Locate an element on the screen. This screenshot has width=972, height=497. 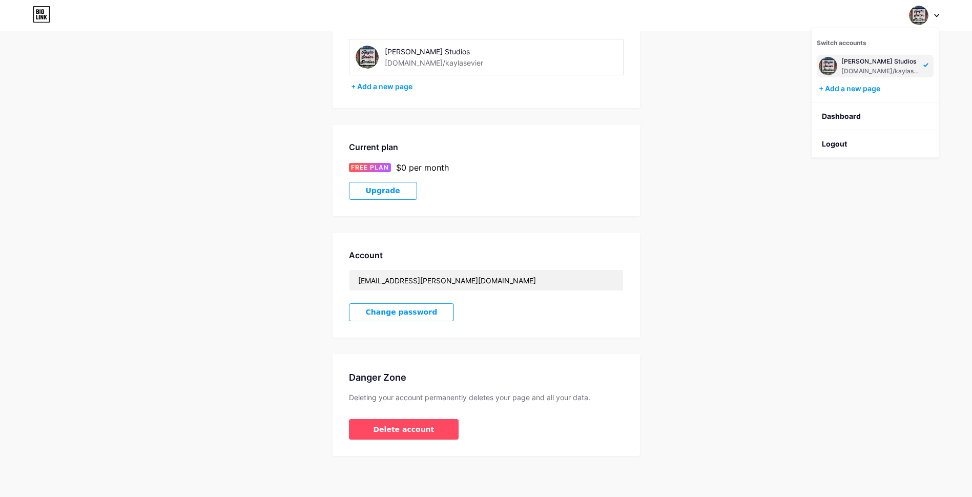
button: Change password is located at coordinates (402, 312).